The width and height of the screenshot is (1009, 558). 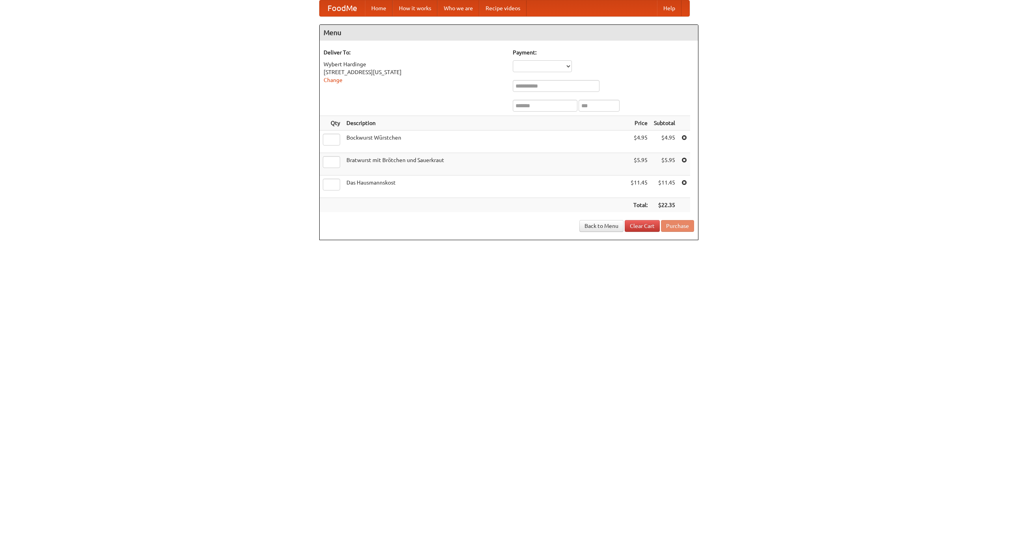 What do you see at coordinates (639, 123) in the screenshot?
I see `th: Price` at bounding box center [639, 123].